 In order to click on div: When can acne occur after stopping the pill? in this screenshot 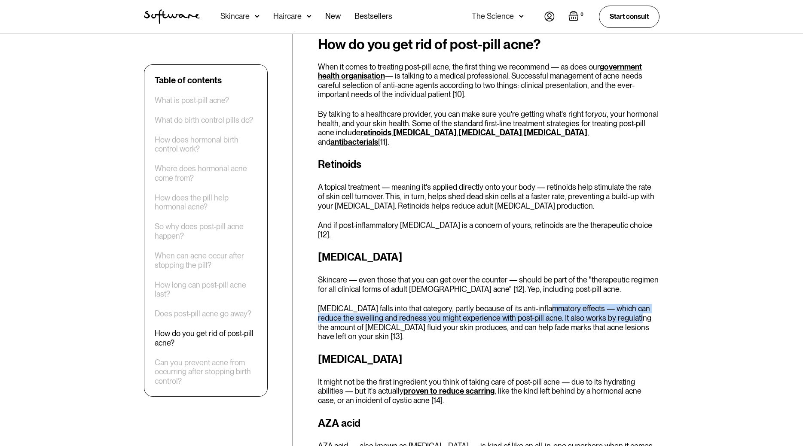, I will do `click(206, 260)`.